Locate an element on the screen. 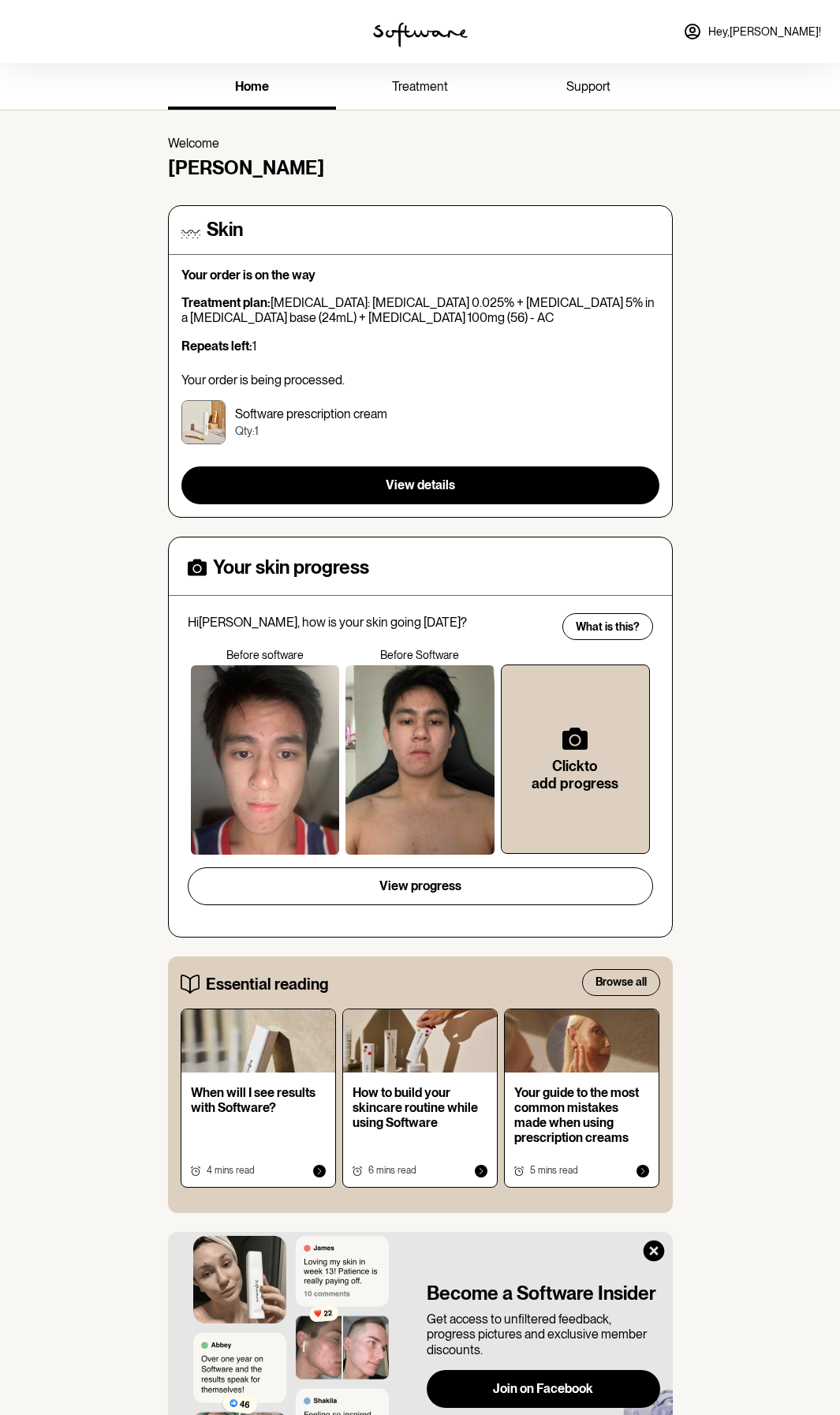 The width and height of the screenshot is (840, 1415). p: Your guide to the most common mistakes made when using prescription creams is located at coordinates (581, 1115).